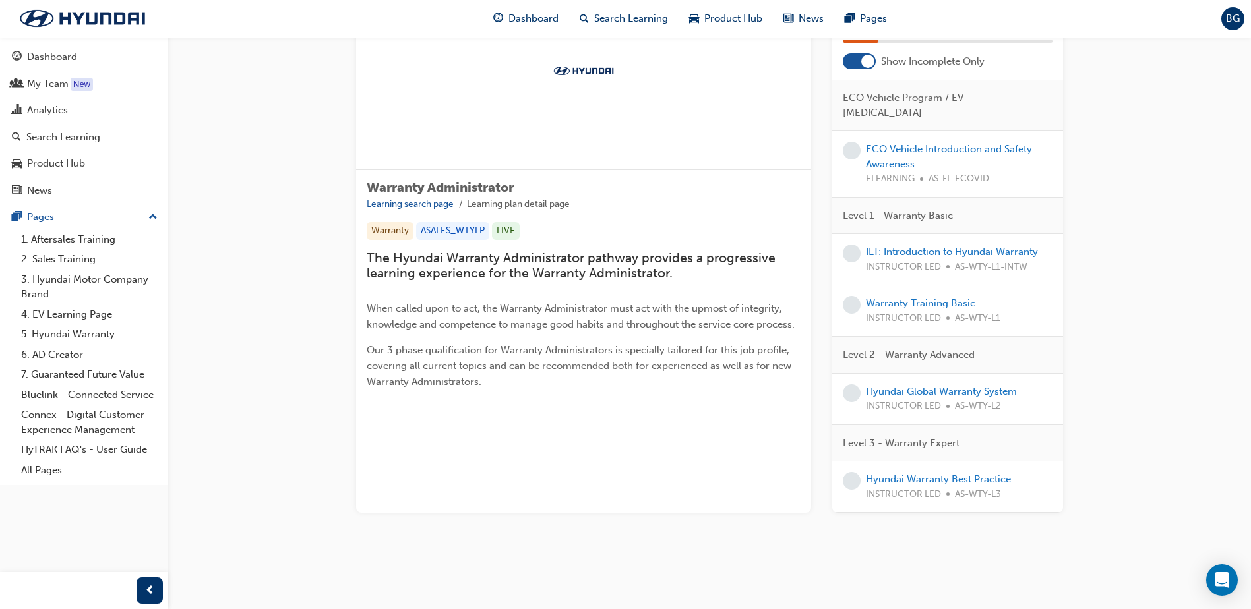 The width and height of the screenshot is (1251, 609). What do you see at coordinates (89, 422) in the screenshot?
I see `a: Connex - Digital Customer Experience Management` at bounding box center [89, 422].